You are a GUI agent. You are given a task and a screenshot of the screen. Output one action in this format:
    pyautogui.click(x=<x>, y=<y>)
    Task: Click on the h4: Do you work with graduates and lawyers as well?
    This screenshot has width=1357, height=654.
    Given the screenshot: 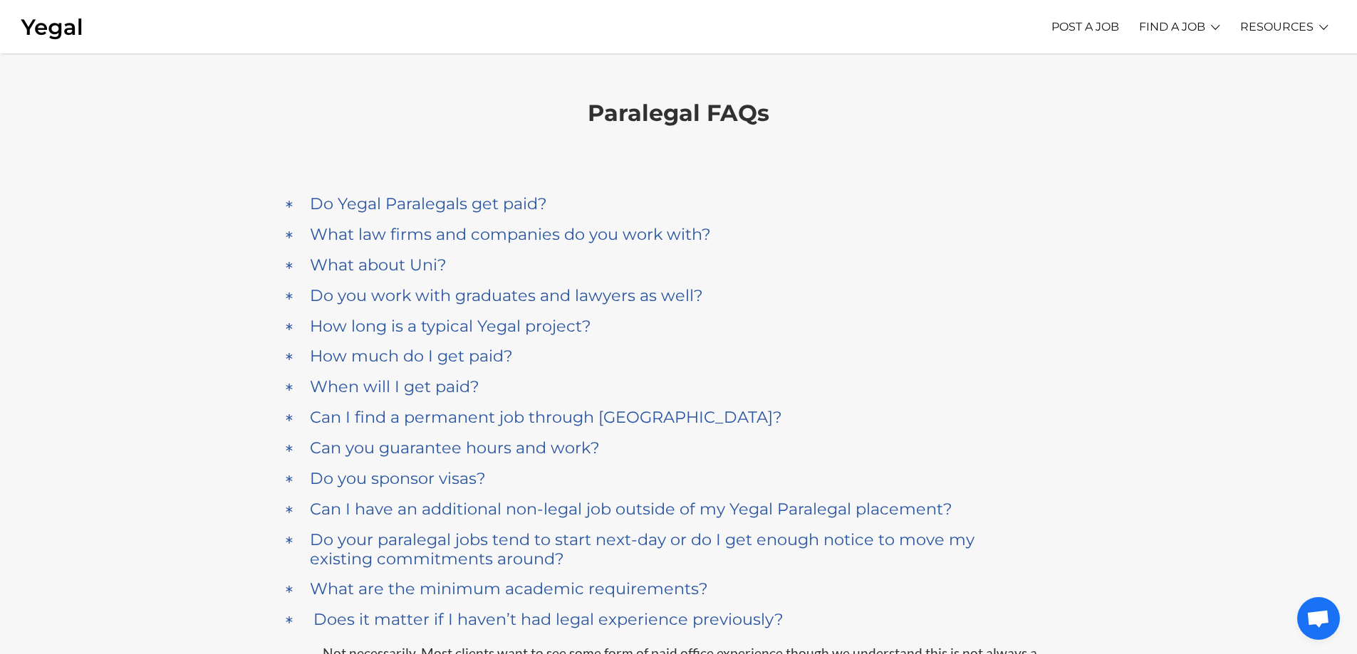 What is the action you would take?
    pyautogui.click(x=506, y=296)
    